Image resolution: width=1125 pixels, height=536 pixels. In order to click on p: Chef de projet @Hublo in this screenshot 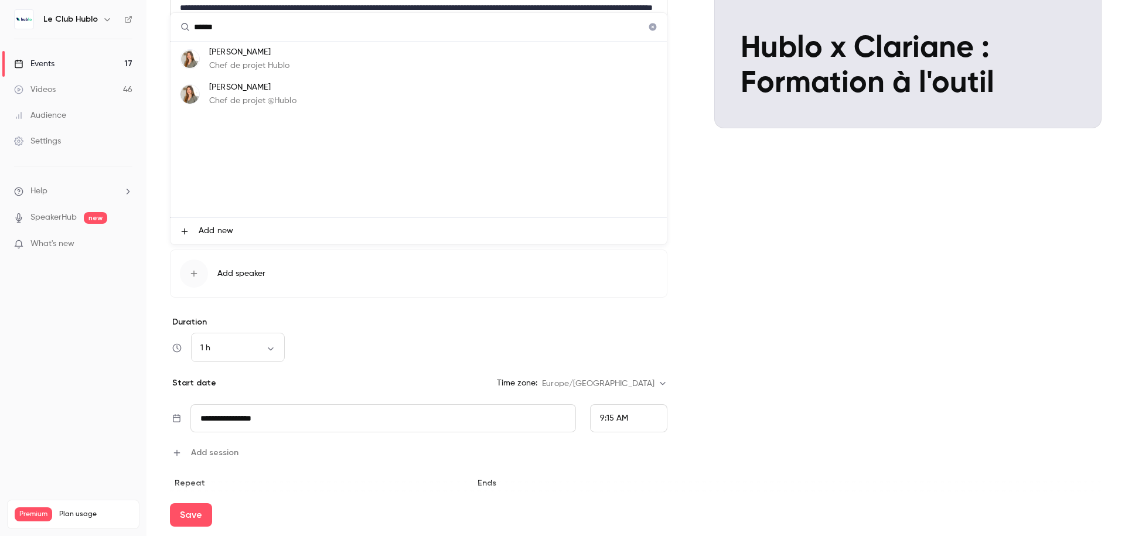, I will do `click(252, 101)`.